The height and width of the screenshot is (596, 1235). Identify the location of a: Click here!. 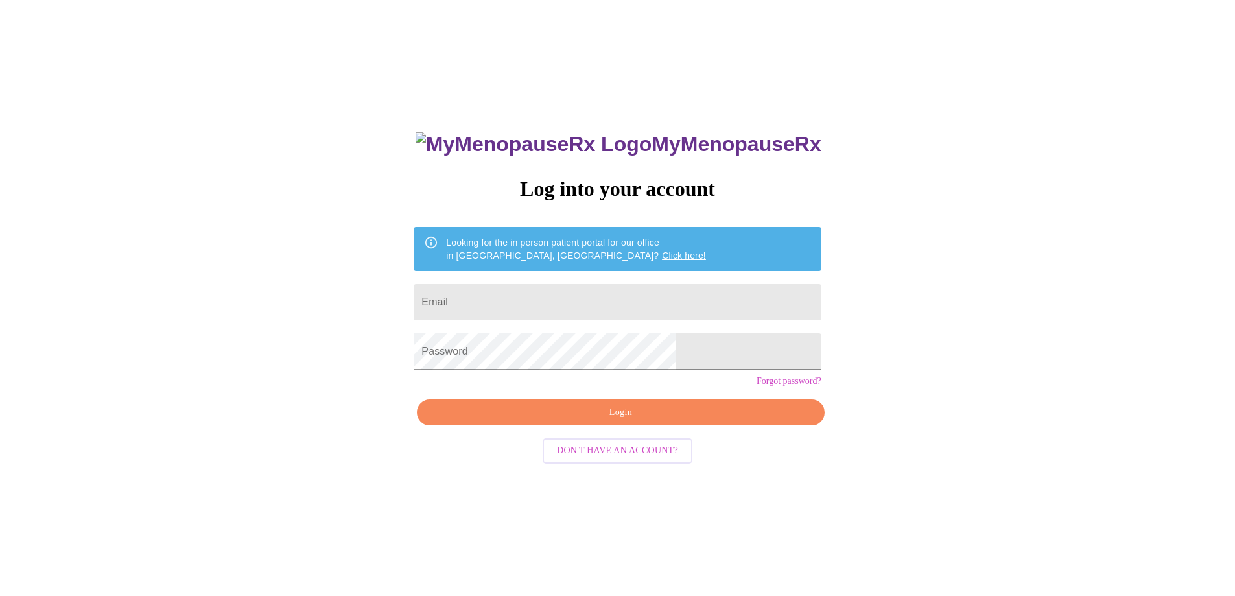
(684, 255).